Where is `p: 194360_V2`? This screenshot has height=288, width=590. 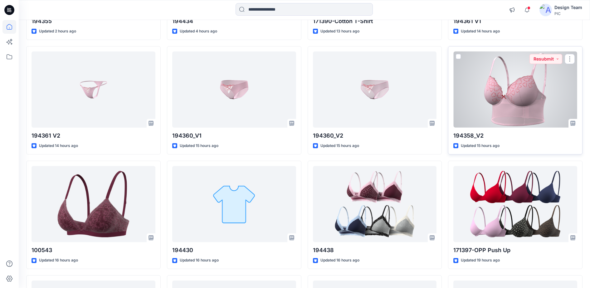 p: 194360_V2 is located at coordinates (375, 136).